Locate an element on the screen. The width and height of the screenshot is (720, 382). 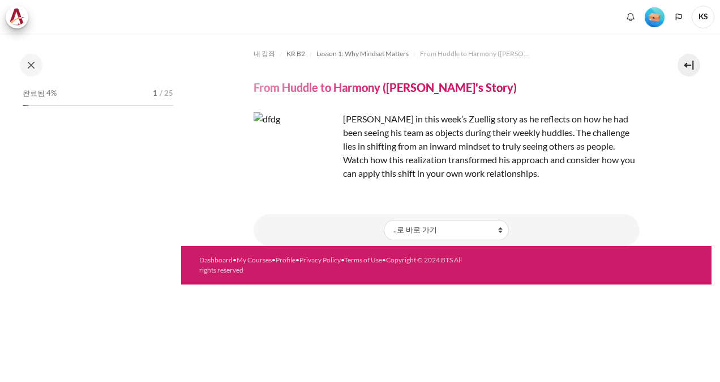
img: dfdg is located at coordinates (296, 155).